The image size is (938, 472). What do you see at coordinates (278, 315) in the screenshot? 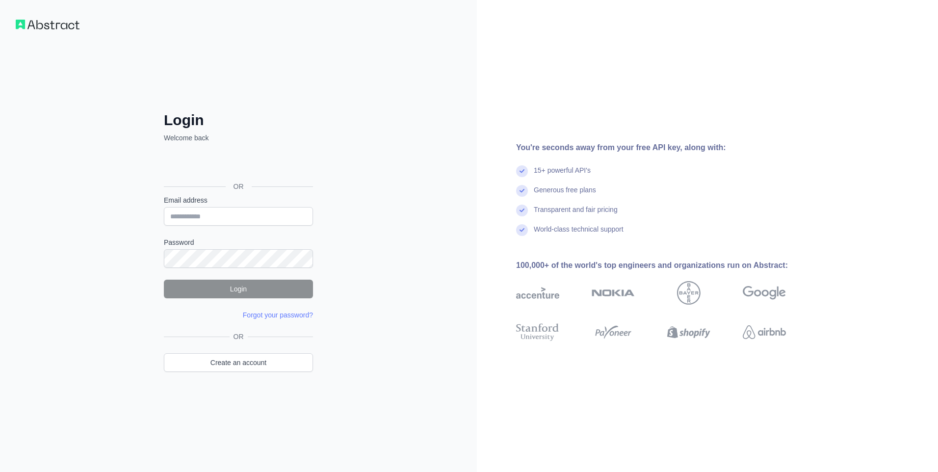
I see `a: Forgot your password?` at bounding box center [278, 315].